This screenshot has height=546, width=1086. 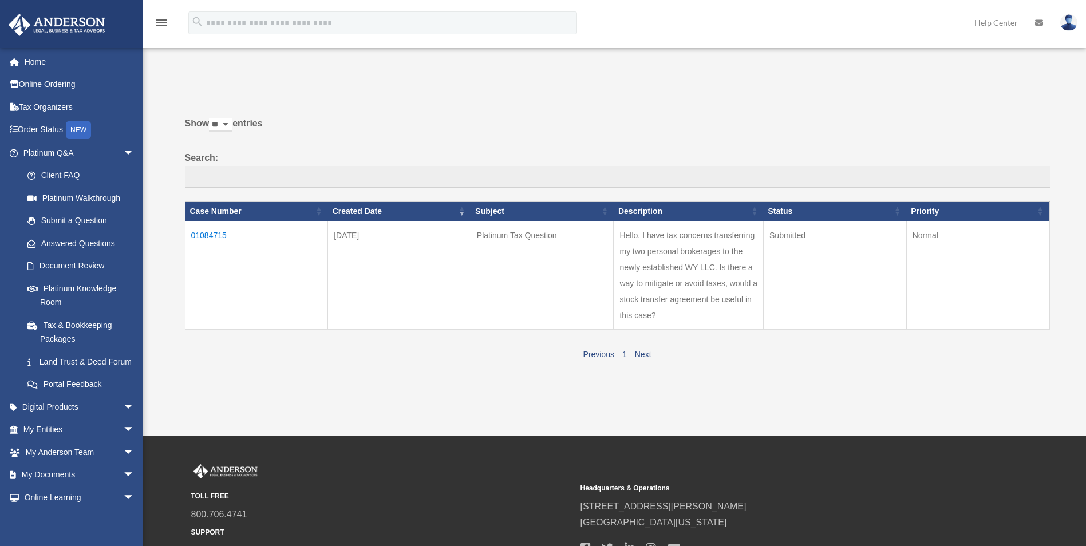 I want to click on a: Answered Questions, so click(x=78, y=243).